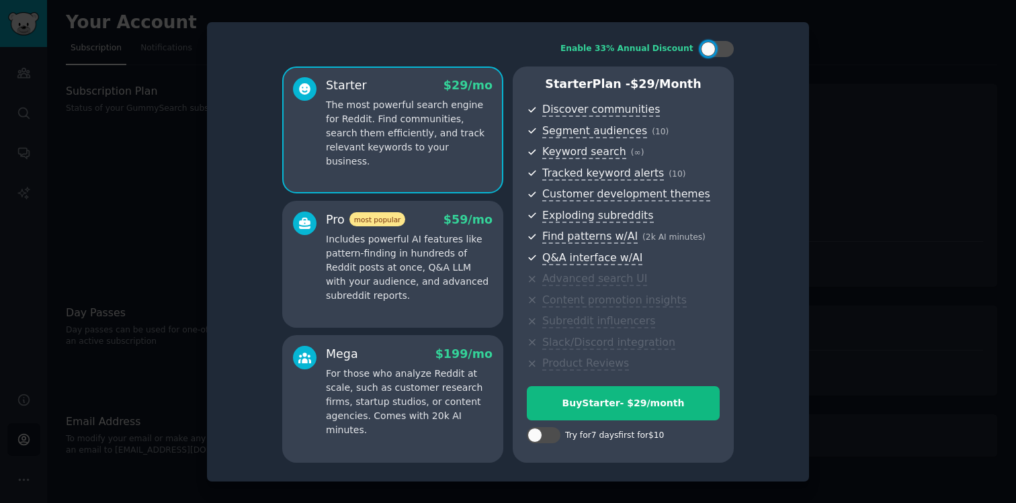 The image size is (1016, 503). Describe the element at coordinates (378, 219) in the screenshot. I see `span: most popular` at that location.